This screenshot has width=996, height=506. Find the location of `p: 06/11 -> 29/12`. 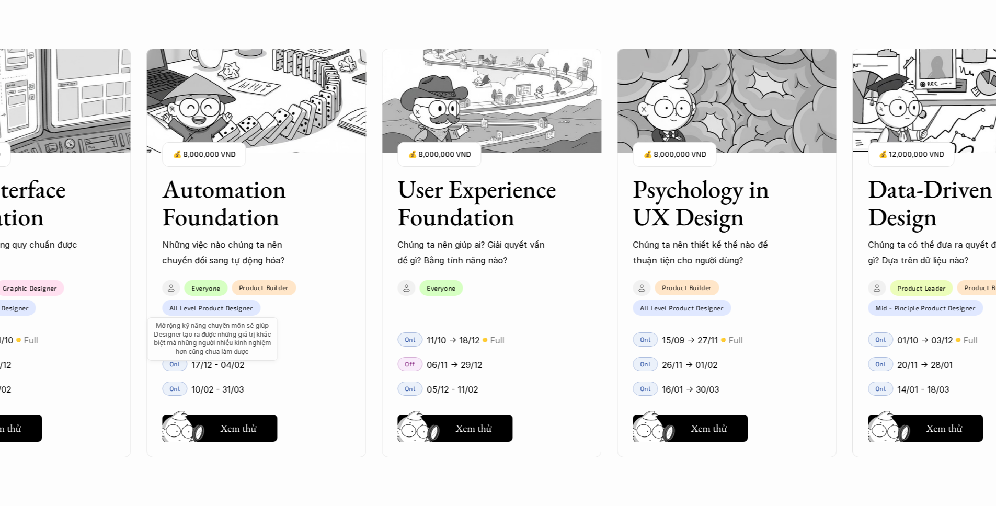

p: 06/11 -> 29/12 is located at coordinates (454, 365).